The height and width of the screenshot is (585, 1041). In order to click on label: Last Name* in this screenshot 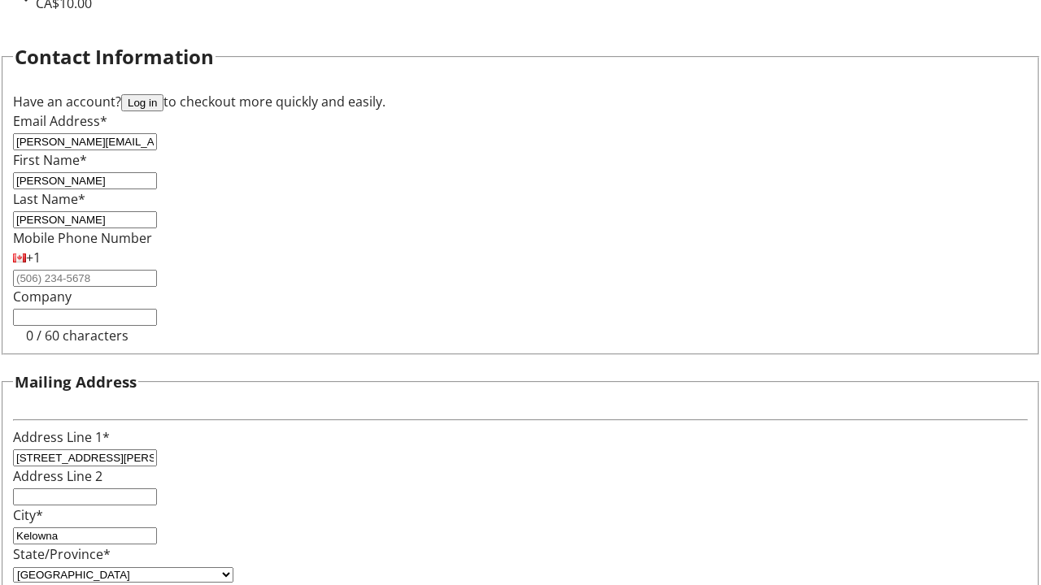, I will do `click(49, 199)`.